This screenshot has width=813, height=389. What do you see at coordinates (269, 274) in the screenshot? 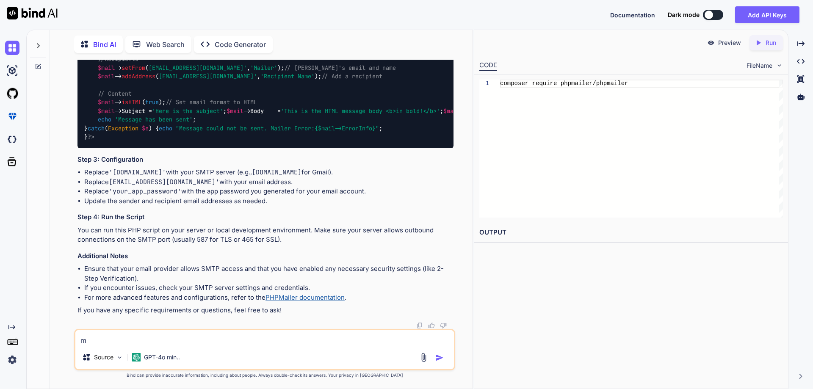
I see `li: Ensure that your email provider allows SMTP access and that you have enabled any necessary securi...` at bounding box center [269, 274].